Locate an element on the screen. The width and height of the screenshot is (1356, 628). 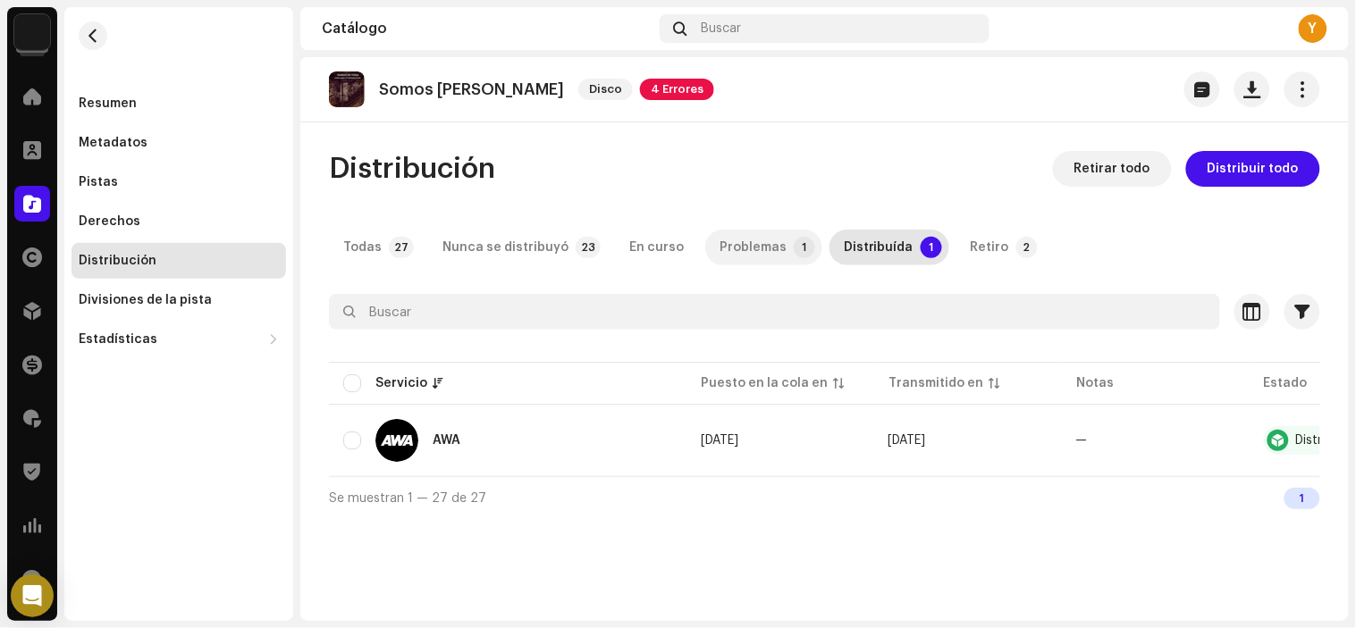
div: Servicio is located at coordinates (401, 383).